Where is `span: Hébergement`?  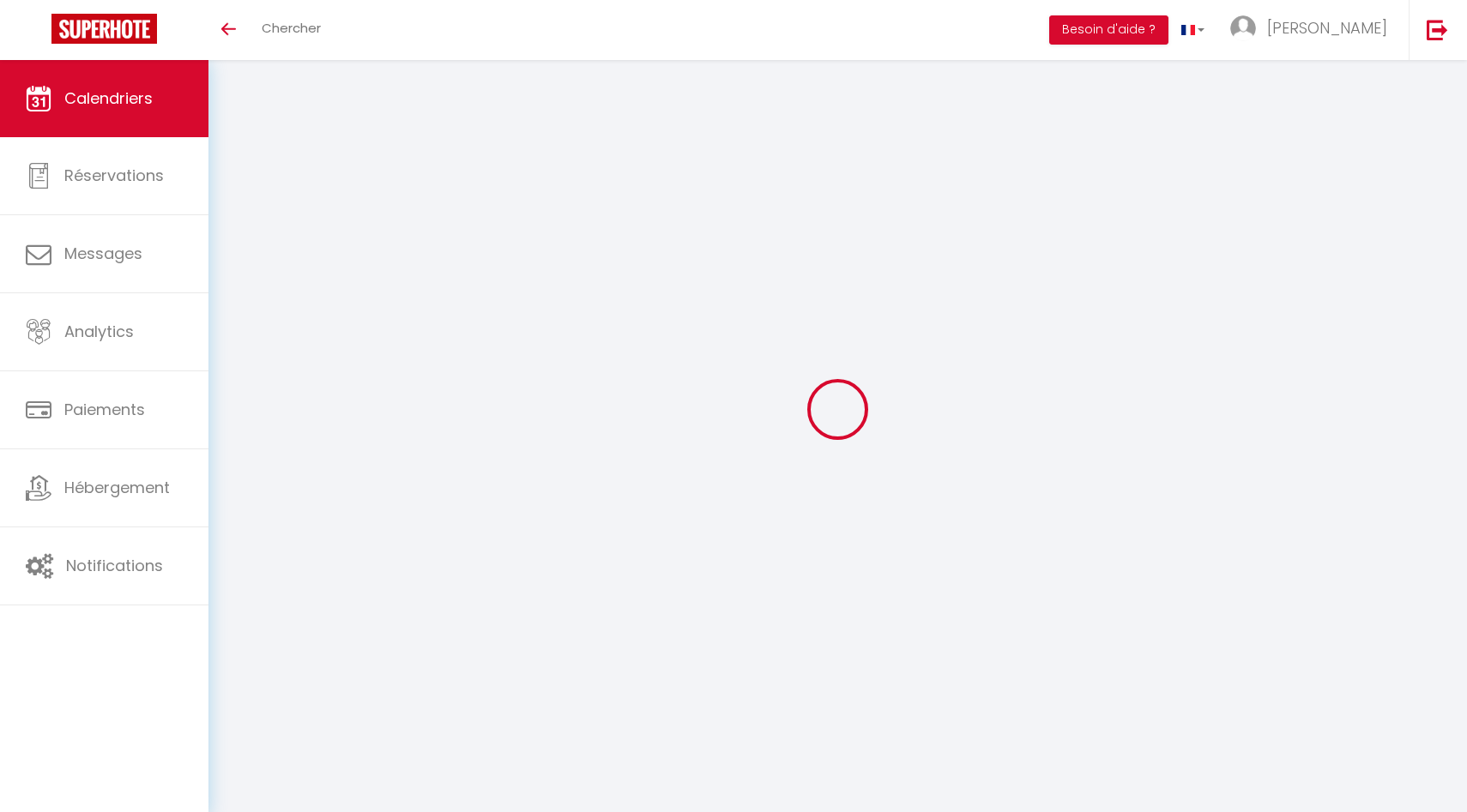 span: Hébergement is located at coordinates (117, 487).